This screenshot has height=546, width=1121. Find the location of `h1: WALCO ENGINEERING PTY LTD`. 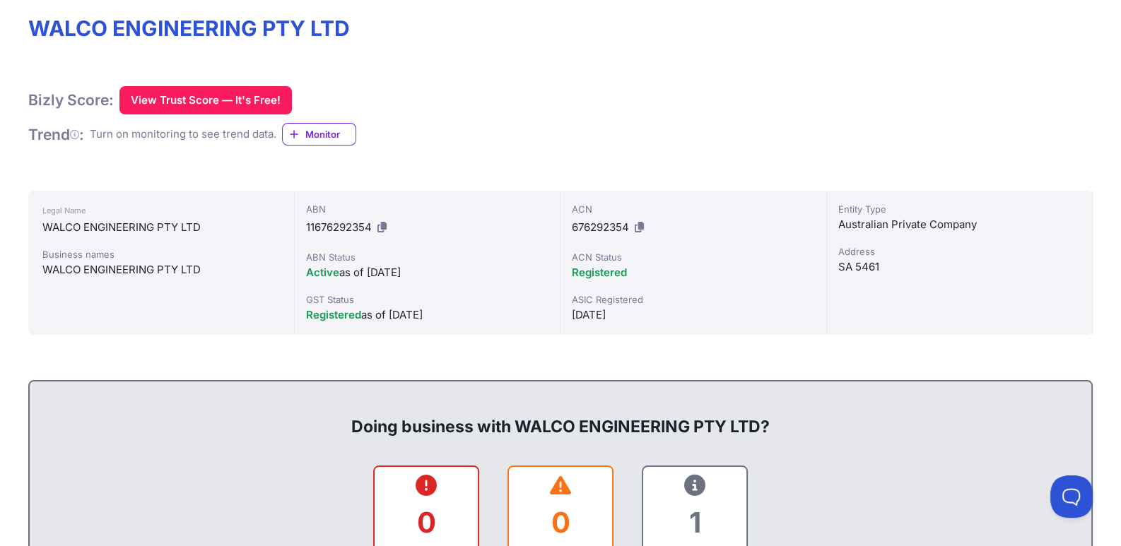

h1: WALCO ENGINEERING PTY LTD is located at coordinates (561, 28).